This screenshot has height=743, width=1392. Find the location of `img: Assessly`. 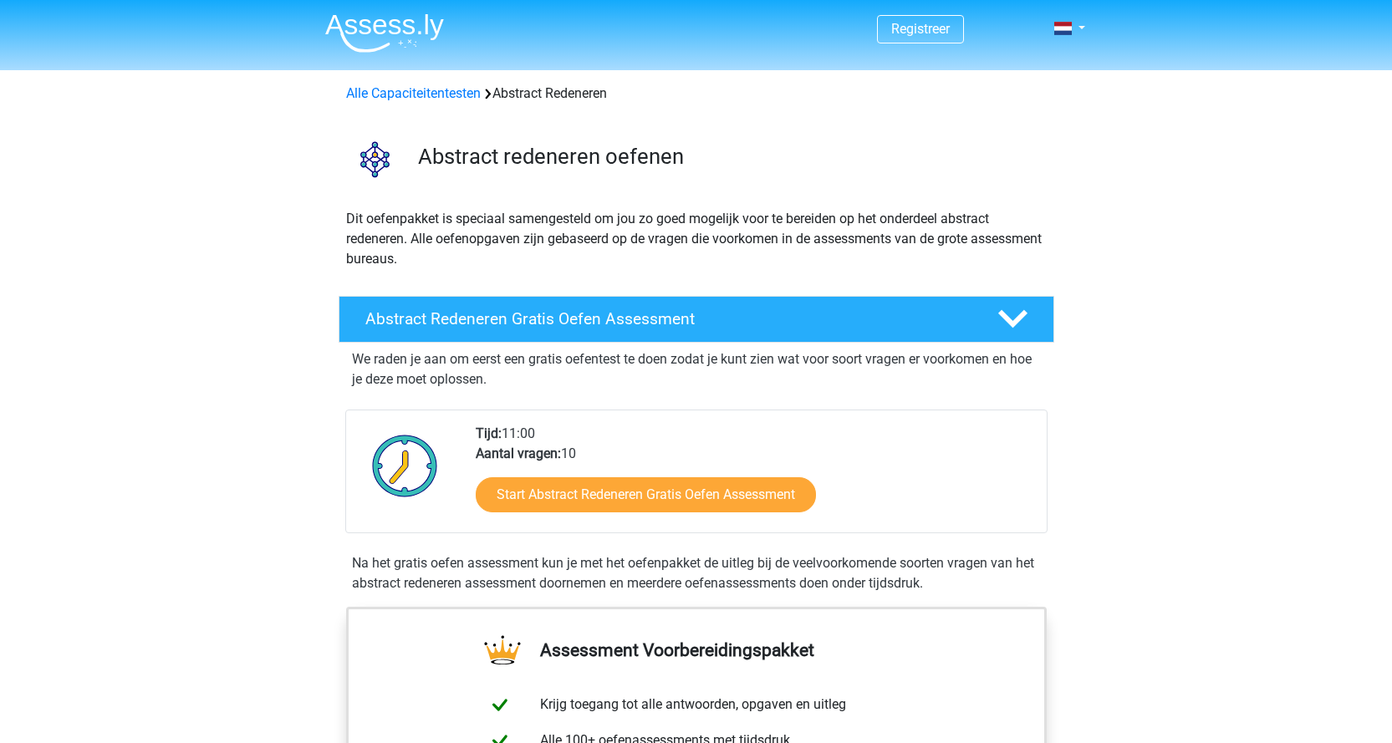

img: Assessly is located at coordinates (384, 33).